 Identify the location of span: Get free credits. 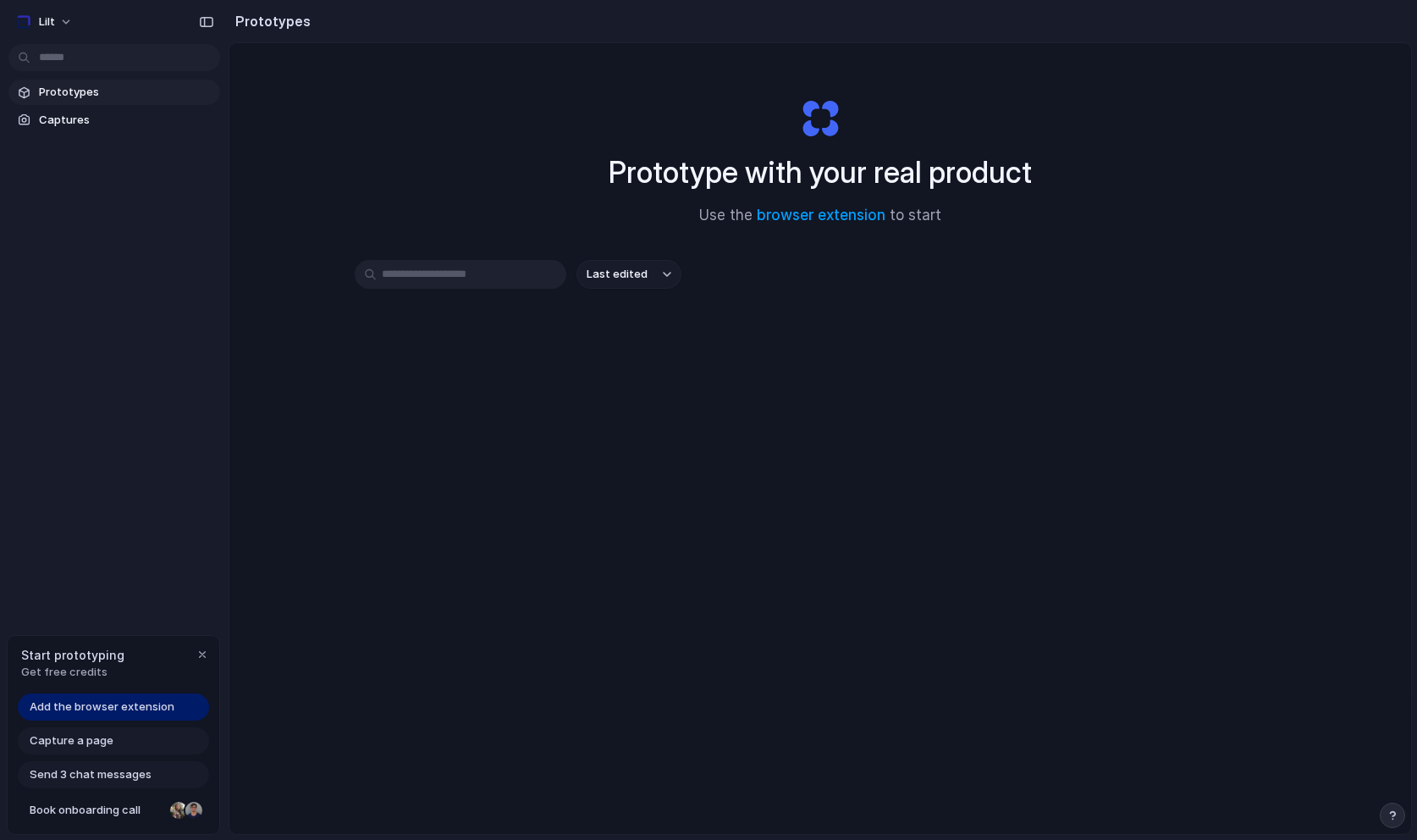
(73, 672).